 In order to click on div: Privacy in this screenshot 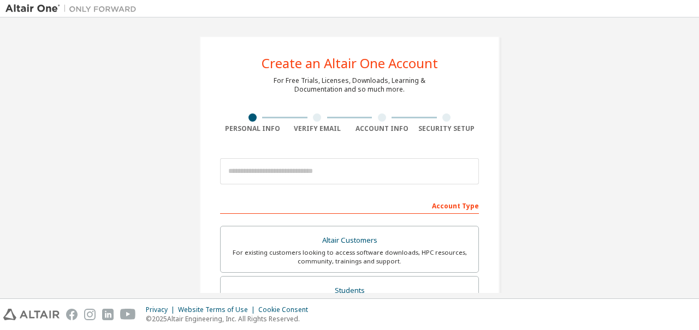, I will do `click(162, 310)`.